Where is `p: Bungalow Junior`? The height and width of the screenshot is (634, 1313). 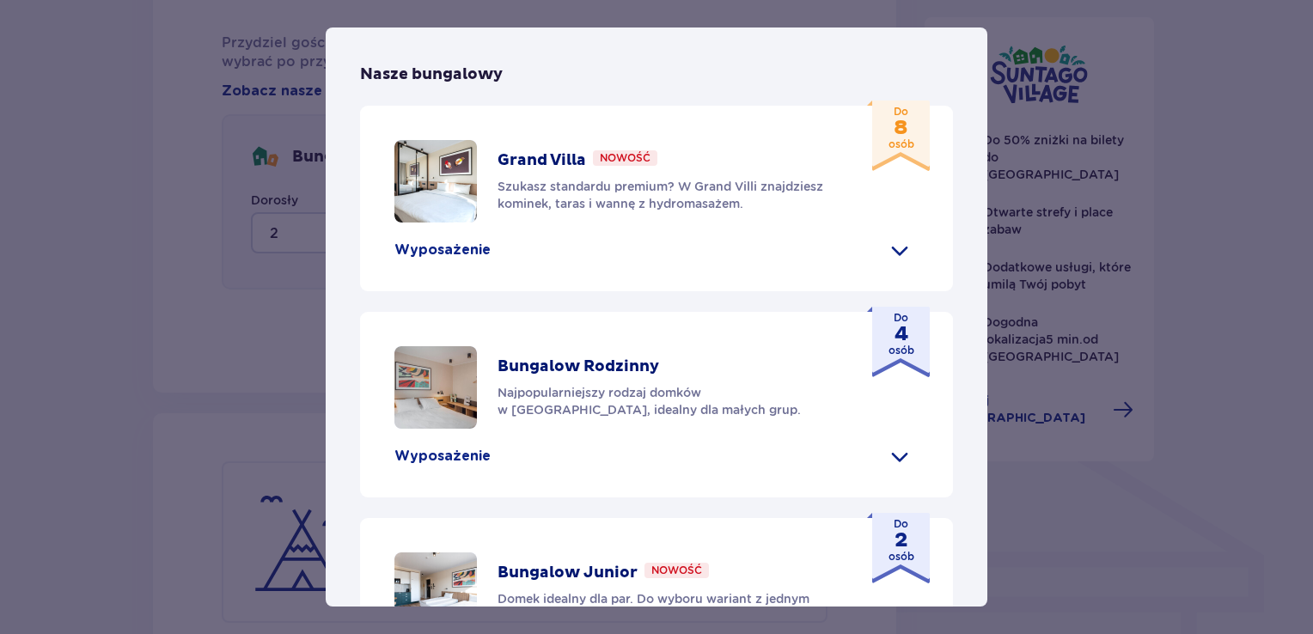
p: Bungalow Junior is located at coordinates (567, 573).